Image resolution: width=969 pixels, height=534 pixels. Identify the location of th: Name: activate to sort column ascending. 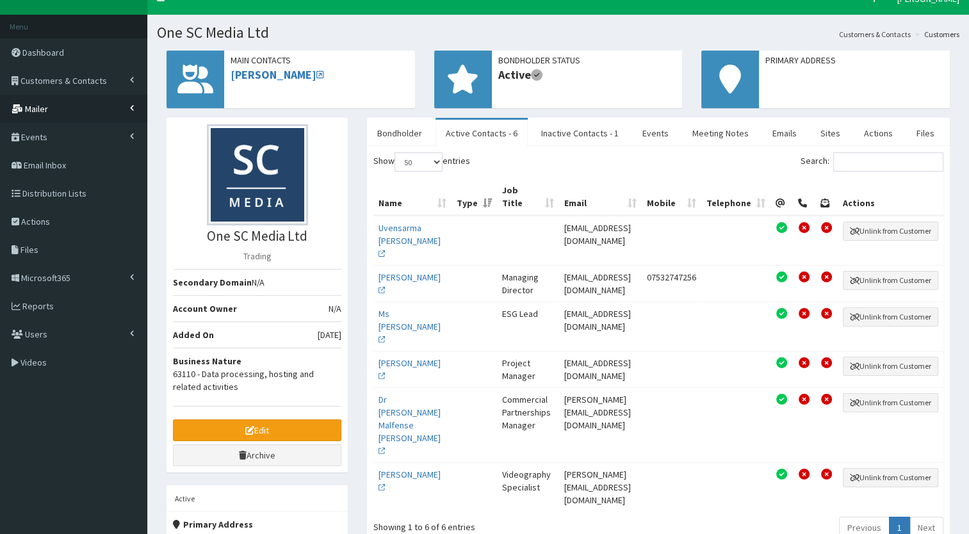
(412, 197).